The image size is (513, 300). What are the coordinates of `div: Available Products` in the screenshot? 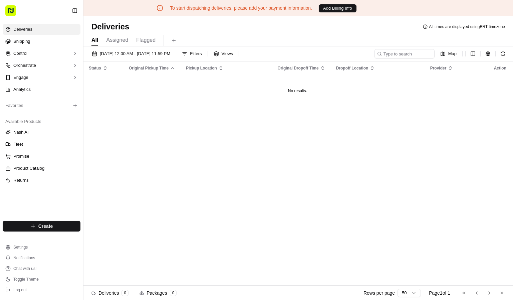 It's located at (41, 122).